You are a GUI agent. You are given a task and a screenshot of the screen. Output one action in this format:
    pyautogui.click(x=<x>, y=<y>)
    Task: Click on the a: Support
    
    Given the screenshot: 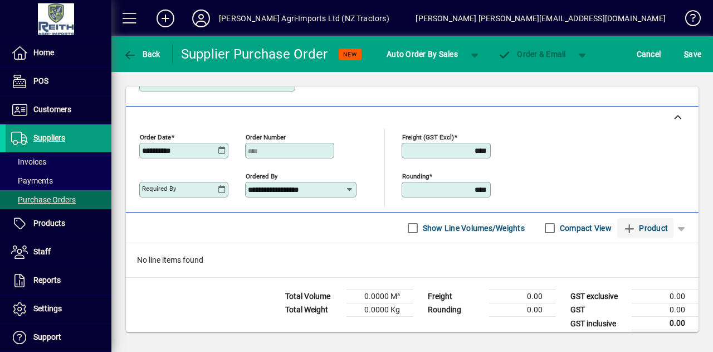 What is the action you would take?
    pyautogui.click(x=59, y=337)
    